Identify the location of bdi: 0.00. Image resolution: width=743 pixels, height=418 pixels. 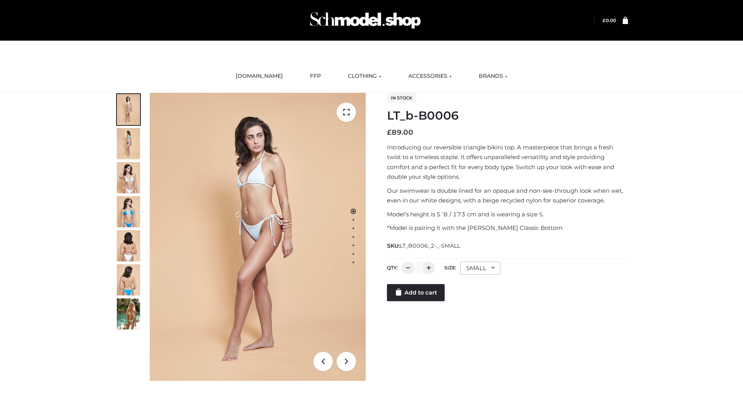
(609, 20).